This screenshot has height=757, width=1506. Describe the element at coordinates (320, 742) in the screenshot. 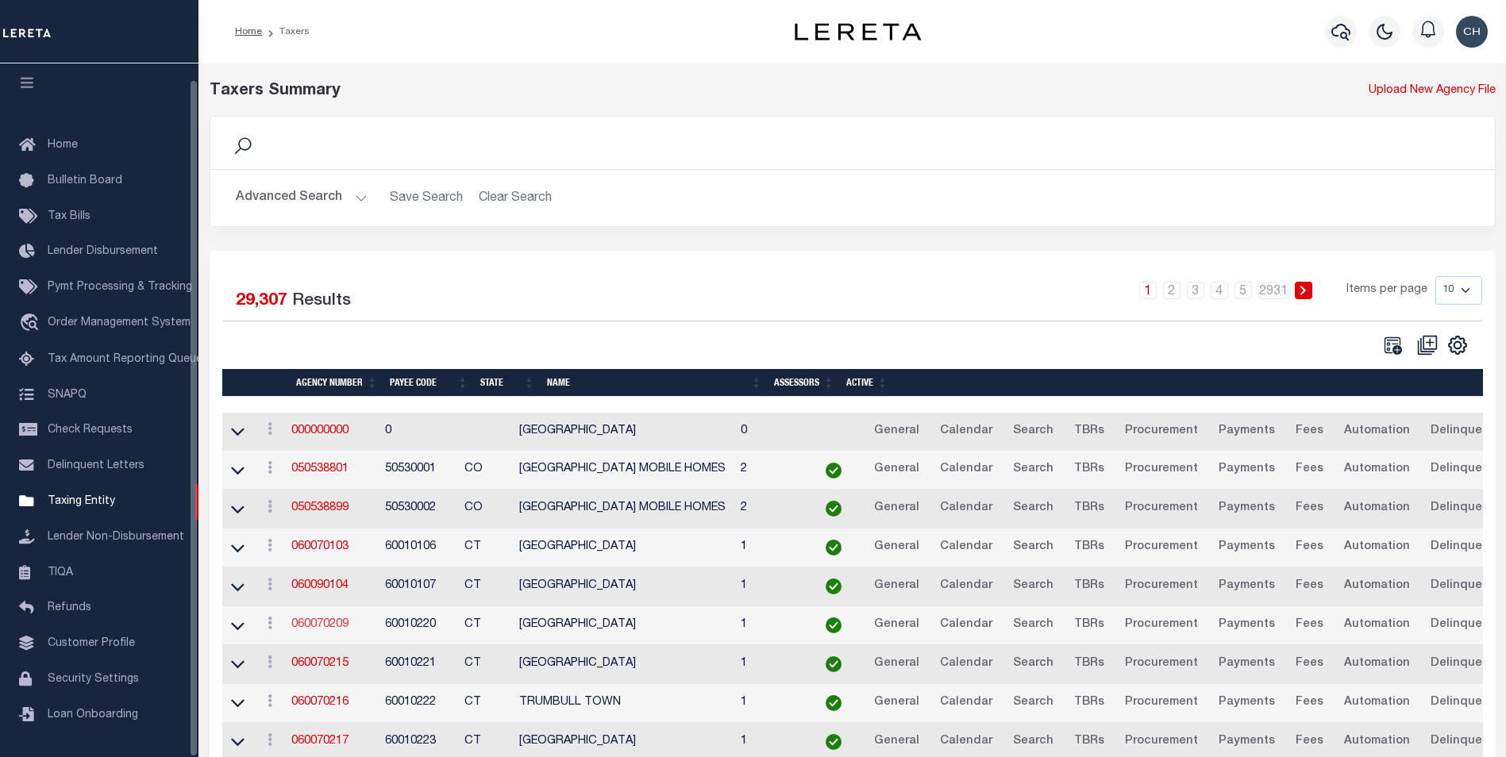

I see `a: 060070217` at that location.